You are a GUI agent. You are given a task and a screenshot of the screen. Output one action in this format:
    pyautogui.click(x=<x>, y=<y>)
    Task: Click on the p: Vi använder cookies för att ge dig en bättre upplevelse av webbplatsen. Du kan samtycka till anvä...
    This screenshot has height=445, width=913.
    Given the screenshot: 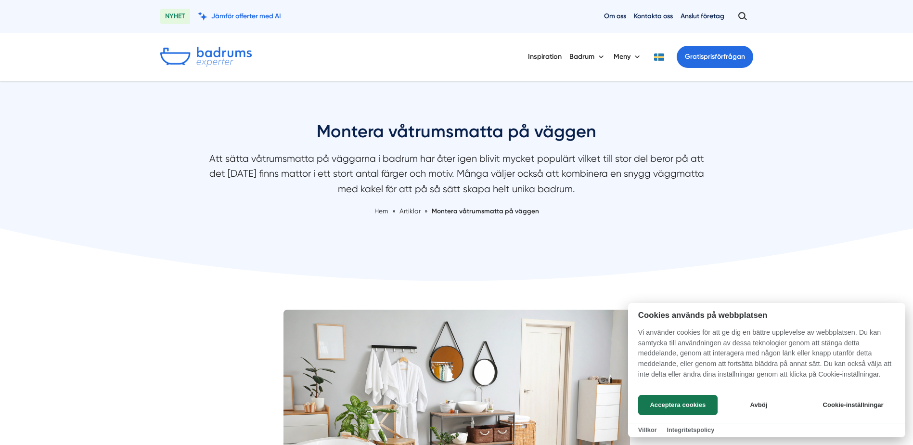 What is the action you would take?
    pyautogui.click(x=767, y=357)
    